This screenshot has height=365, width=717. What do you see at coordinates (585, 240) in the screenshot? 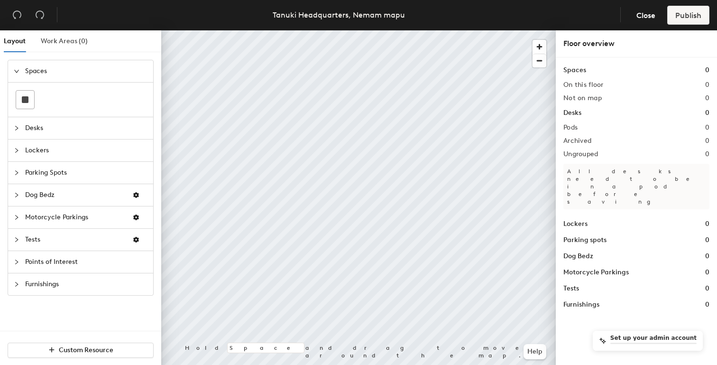
I see `h1: Parking spots` at bounding box center [585, 240].